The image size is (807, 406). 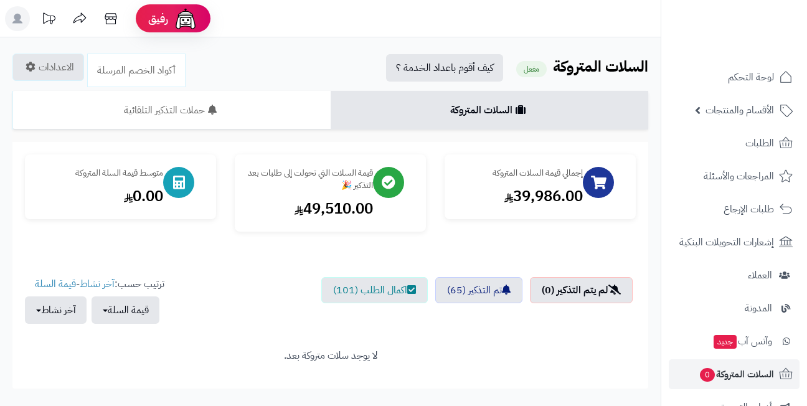 I want to click on span: المراجعات والأسئلة, so click(x=739, y=176).